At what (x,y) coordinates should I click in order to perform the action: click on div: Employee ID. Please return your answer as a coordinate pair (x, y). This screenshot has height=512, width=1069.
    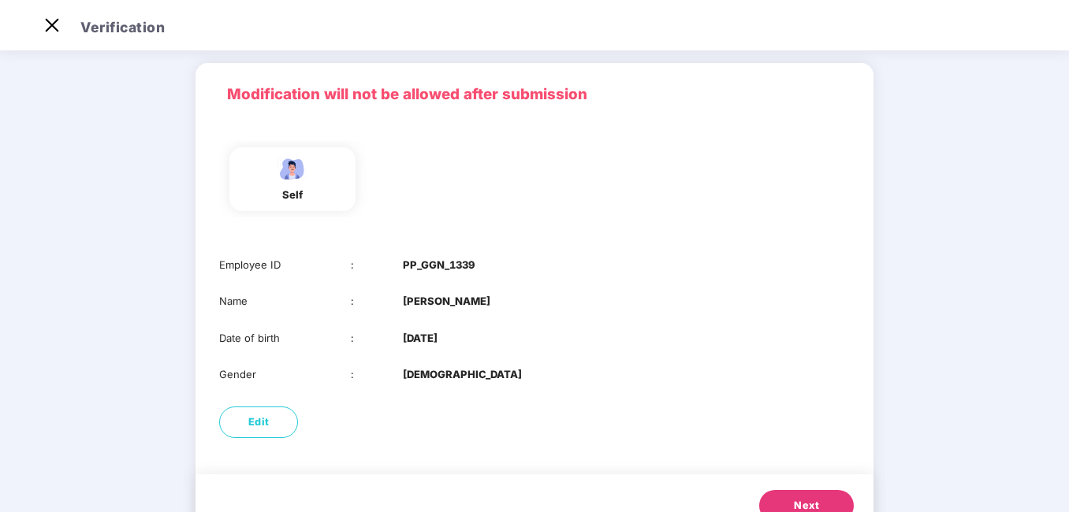
    Looking at the image, I should click on (284, 265).